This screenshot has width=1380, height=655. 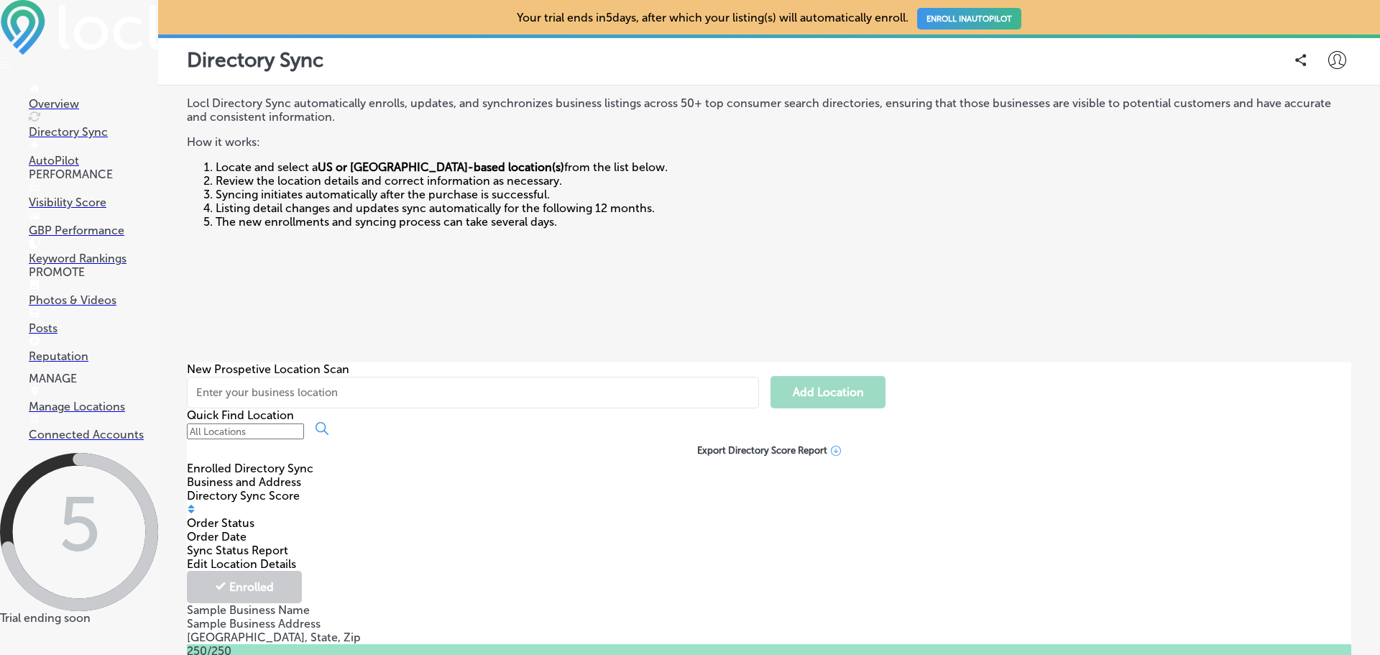 I want to click on a: Visibility Score, so click(x=93, y=195).